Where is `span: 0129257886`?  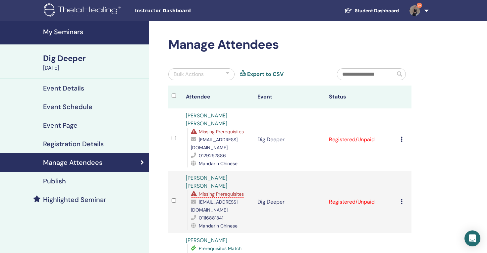
span: 0129257886 is located at coordinates (213, 156).